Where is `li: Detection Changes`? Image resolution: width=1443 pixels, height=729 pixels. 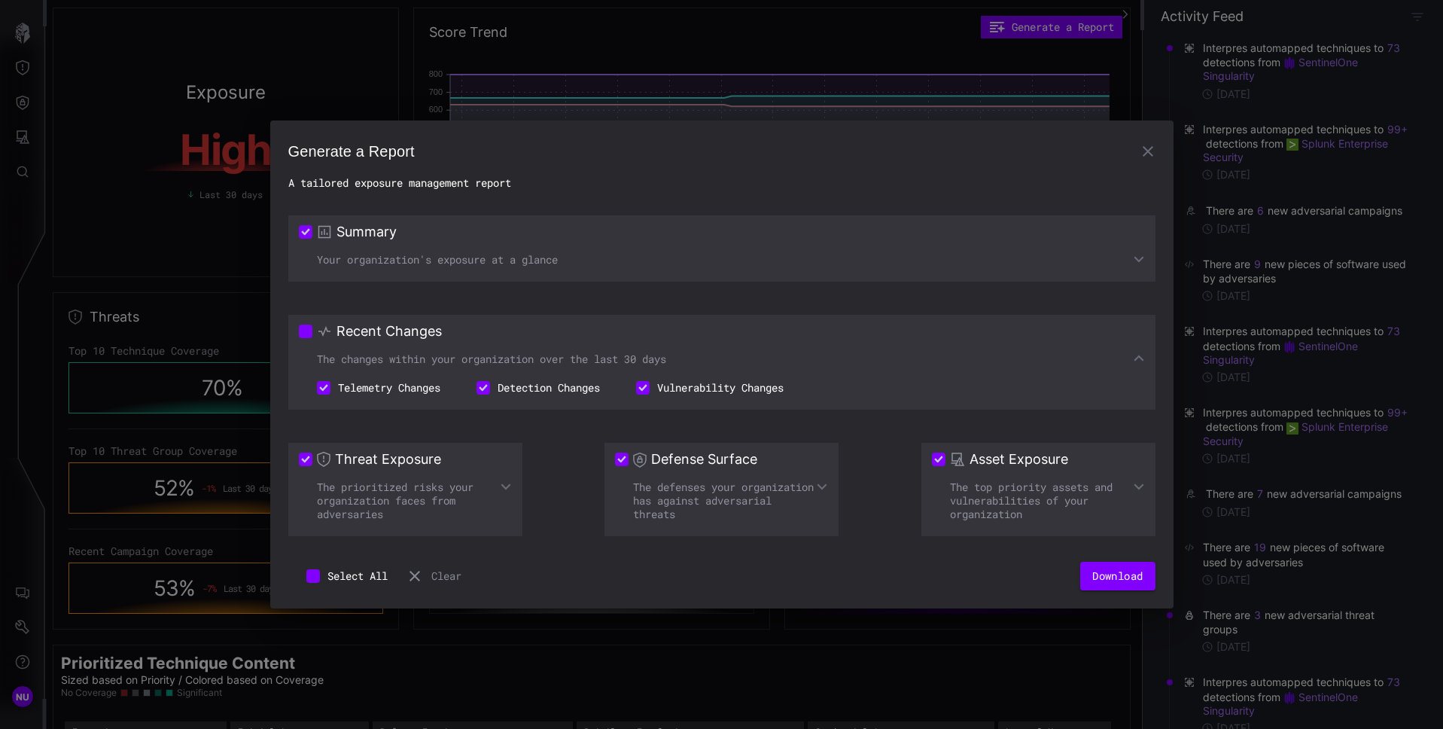
li: Detection Changes is located at coordinates (538, 388).